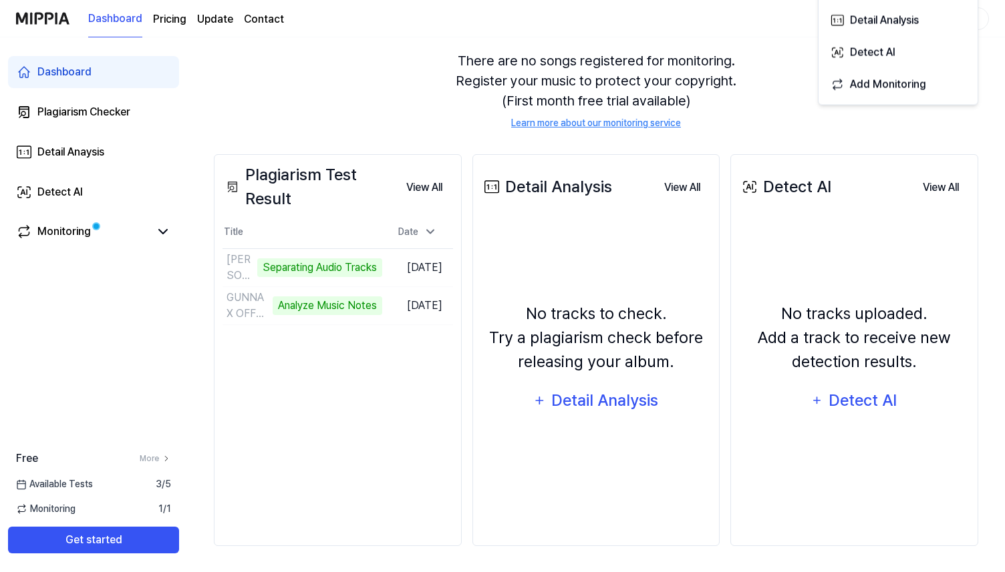 Image resolution: width=1005 pixels, height=572 pixels. Describe the element at coordinates (83, 232) in the screenshot. I see `a: Monitoring` at that location.